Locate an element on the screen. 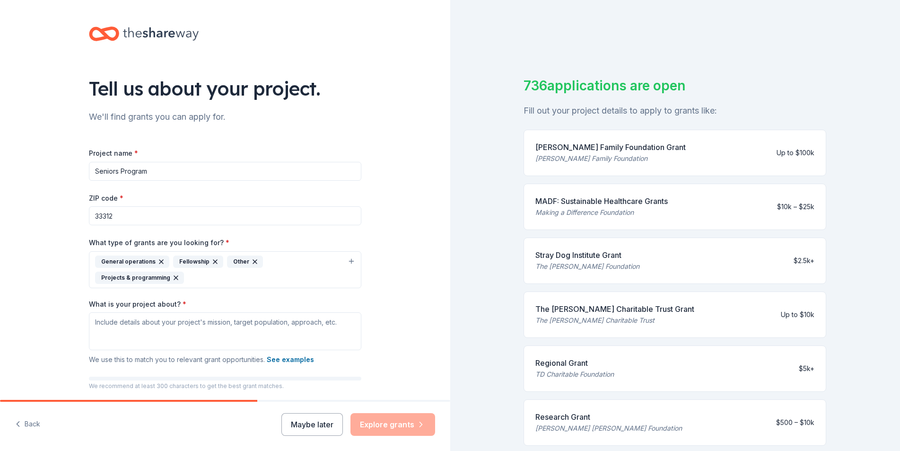 Image resolution: width=900 pixels, height=451 pixels. input: 12345 (U.S. only) is located at coordinates (225, 216).